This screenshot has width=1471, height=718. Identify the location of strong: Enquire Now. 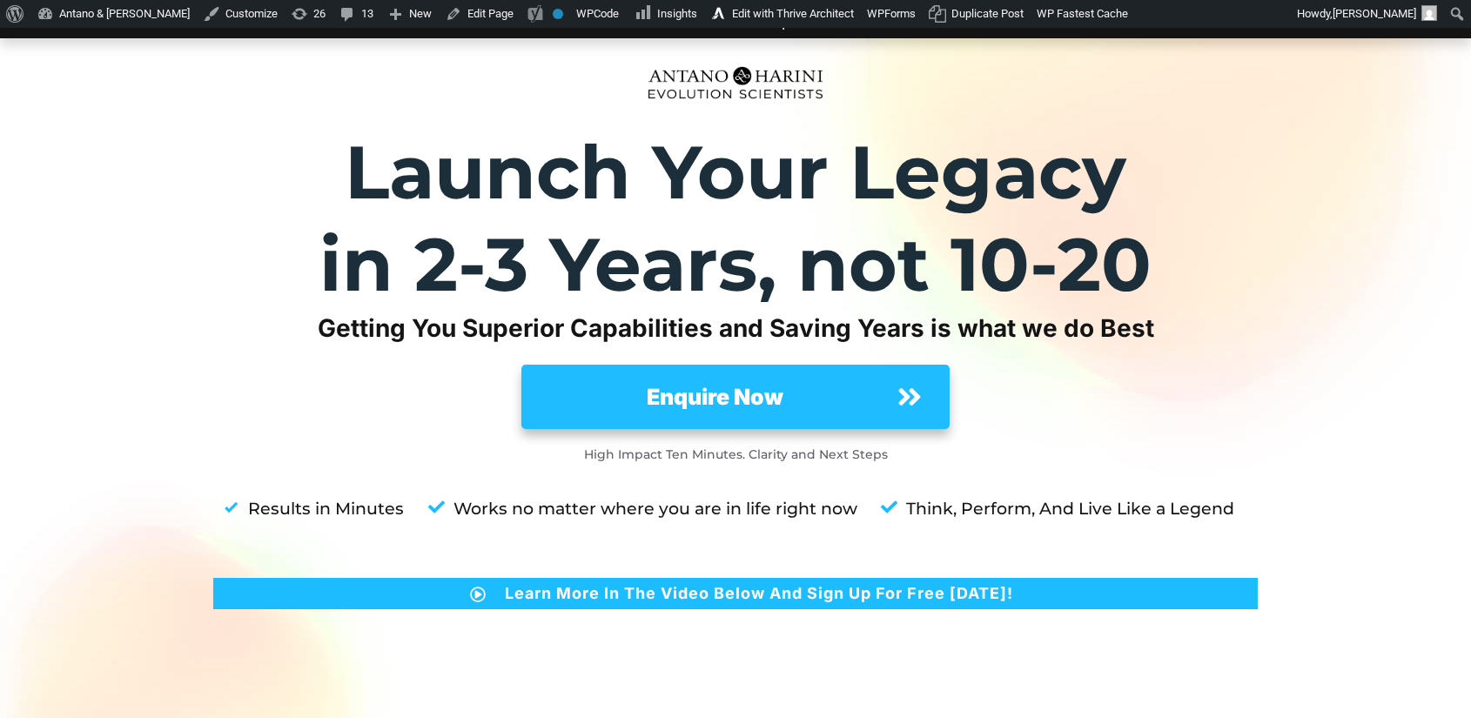
(715, 397).